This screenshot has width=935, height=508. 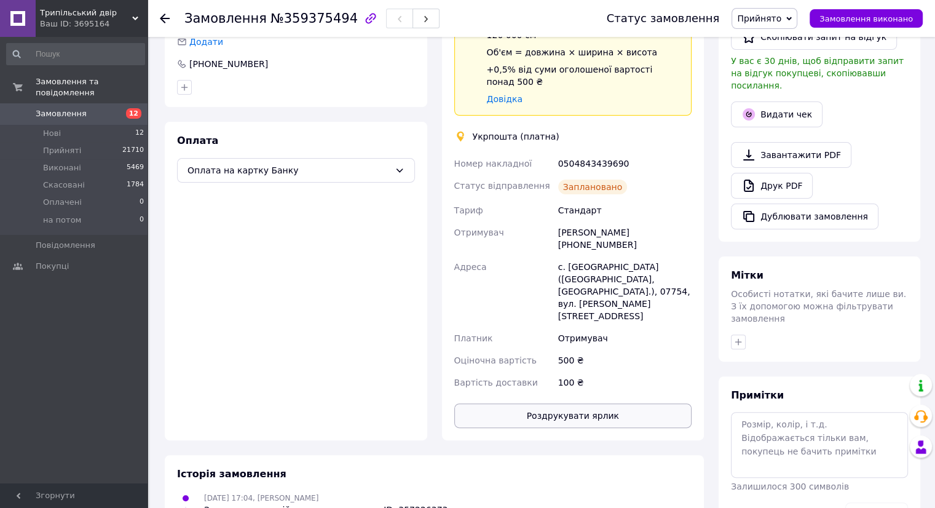 I want to click on div: Заплановано, so click(x=593, y=187).